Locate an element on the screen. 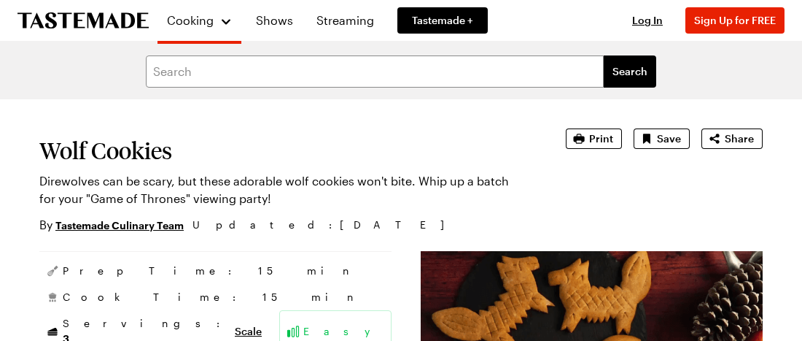 The width and height of the screenshot is (802, 341). span: Search is located at coordinates (630, 71).